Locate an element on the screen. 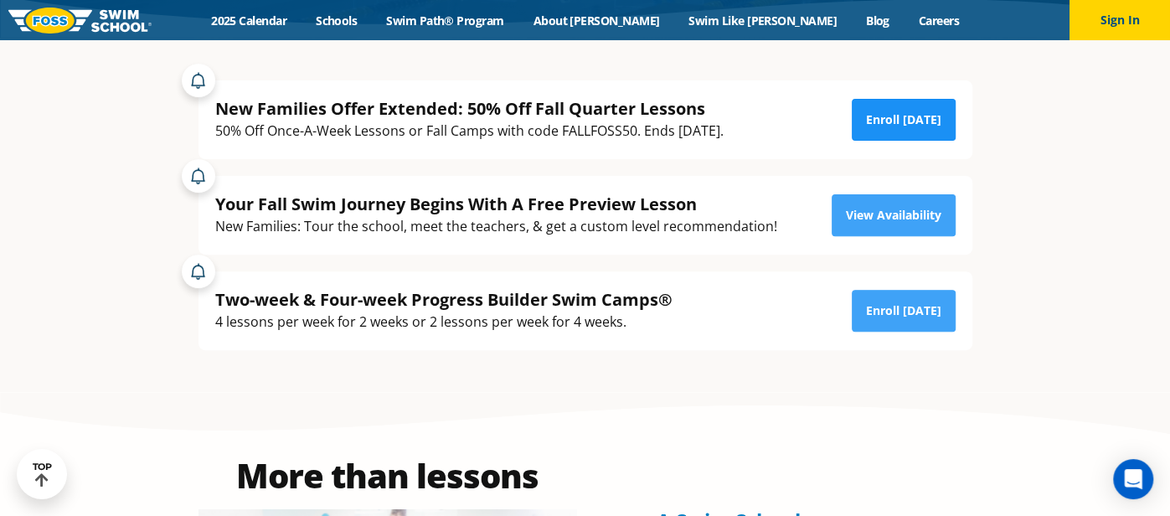 This screenshot has height=516, width=1170. a: Careers is located at coordinates (938, 20).